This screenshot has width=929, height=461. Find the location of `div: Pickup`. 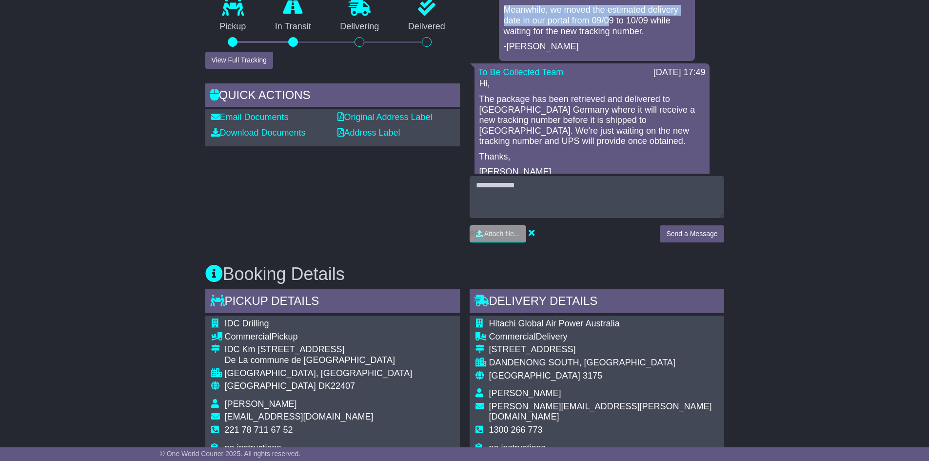

div: Pickup is located at coordinates (318, 337).